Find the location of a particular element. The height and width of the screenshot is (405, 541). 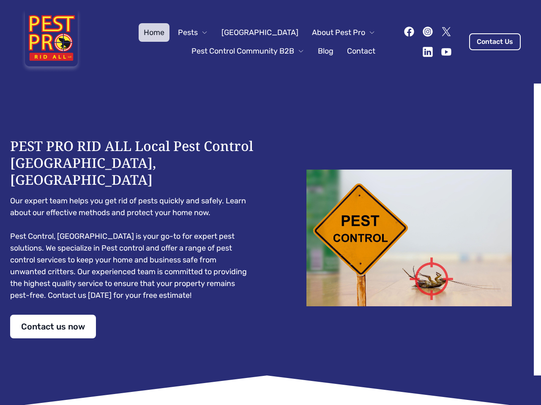

span: Pests is located at coordinates (188, 33).